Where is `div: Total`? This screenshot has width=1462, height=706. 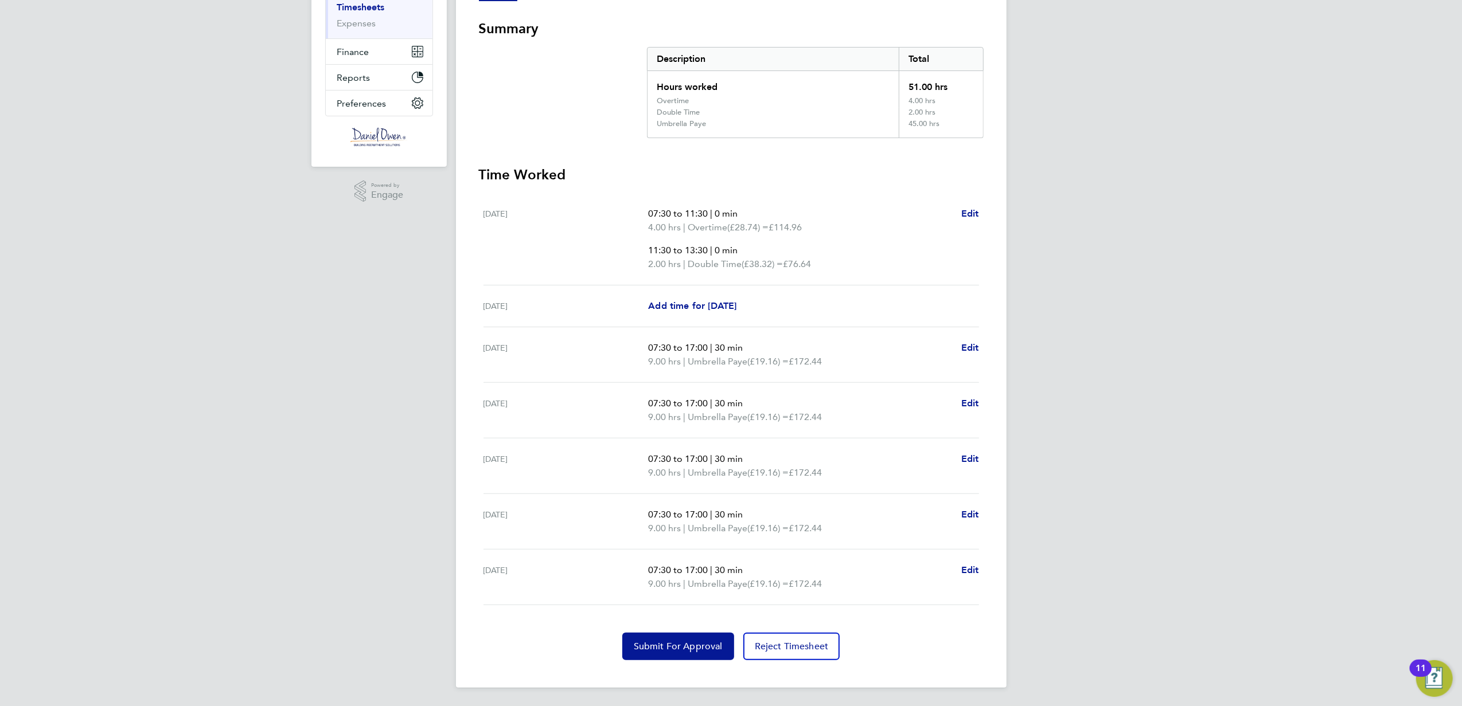 div: Total is located at coordinates (940, 59).